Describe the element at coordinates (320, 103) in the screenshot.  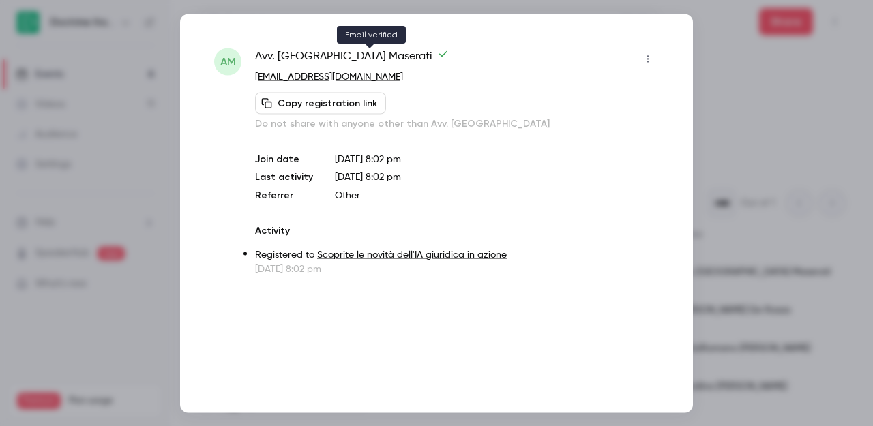
I see `button: Copy registration link` at that location.